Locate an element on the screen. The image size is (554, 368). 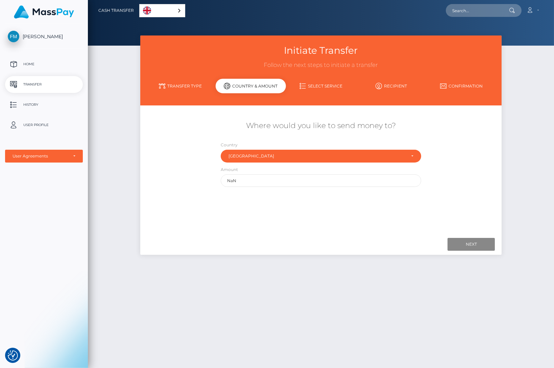
div: User Agreements is located at coordinates (40, 156).